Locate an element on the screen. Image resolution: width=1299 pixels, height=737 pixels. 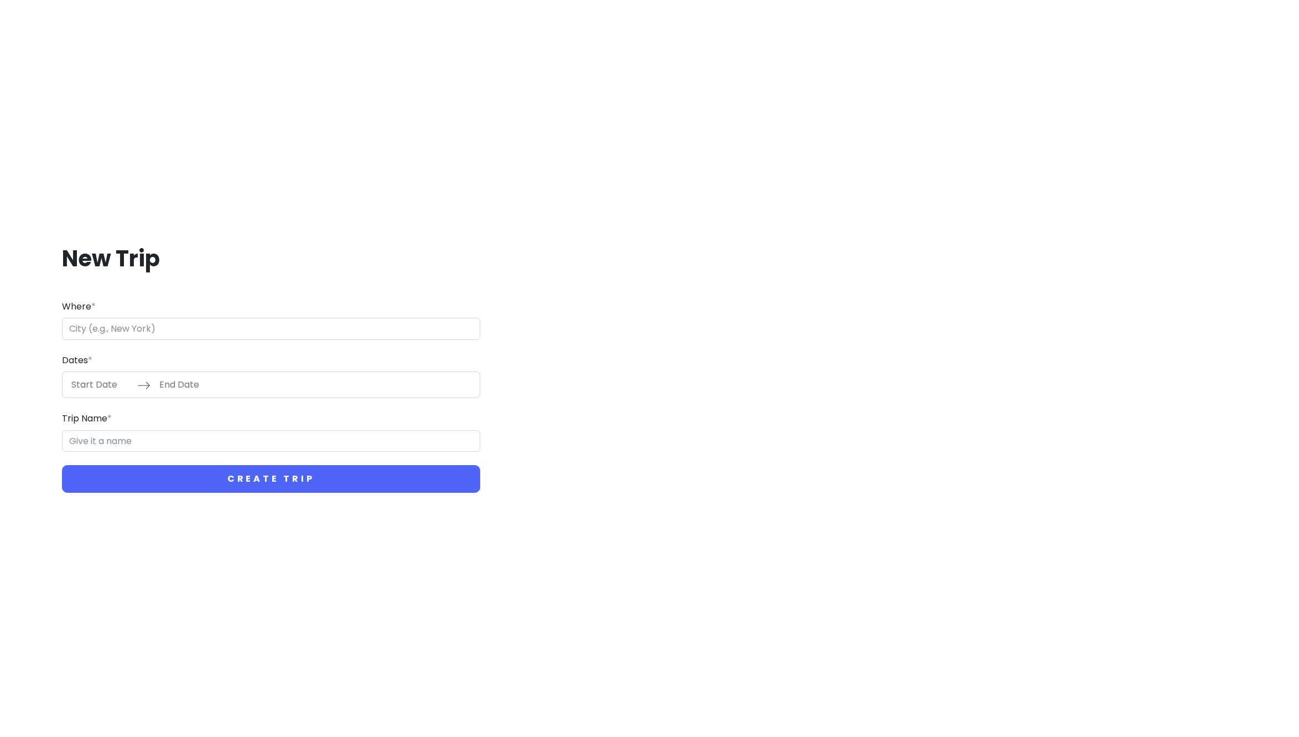
button: Create Trip is located at coordinates (271, 479).